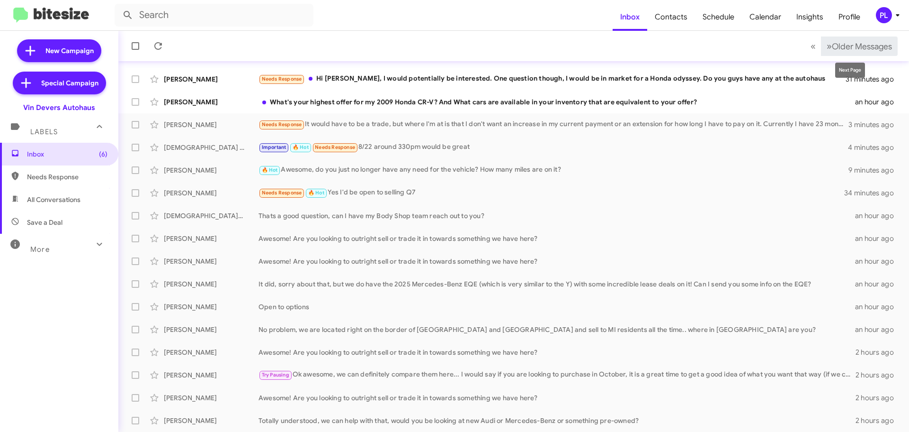 The width and height of the screenshot is (909, 432). I want to click on nav: Page navigation example, so click(852, 46).